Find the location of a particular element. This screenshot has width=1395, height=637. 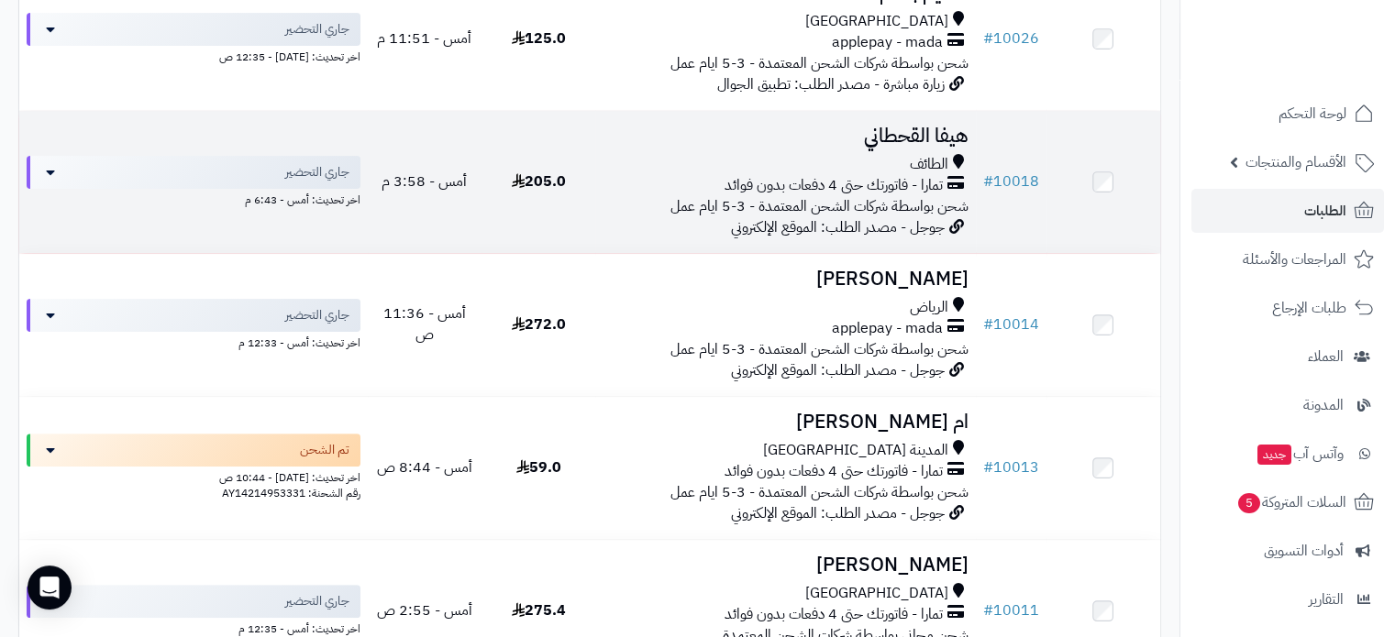

img: logo-2.png is located at coordinates (1323, 69).